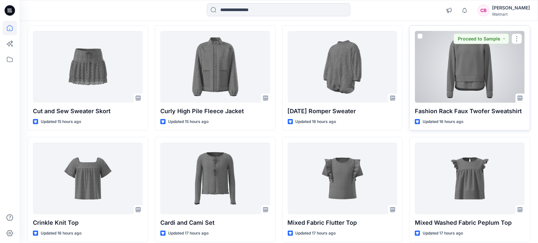 The image size is (538, 243). Describe the element at coordinates (511, 14) in the screenshot. I see `div: Walmart` at that location.